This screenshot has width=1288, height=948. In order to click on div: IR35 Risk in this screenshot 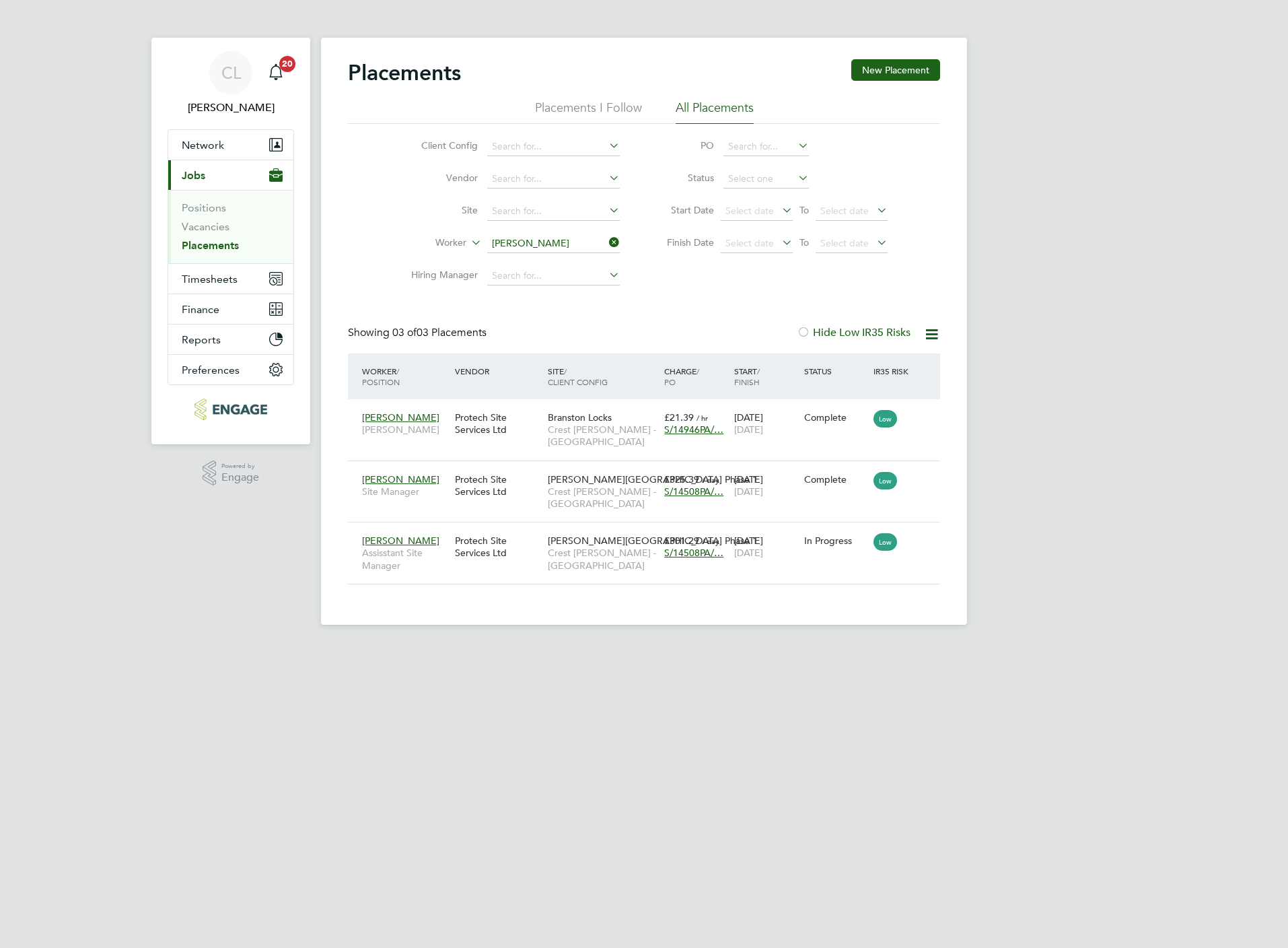, I will do `click(893, 371)`.